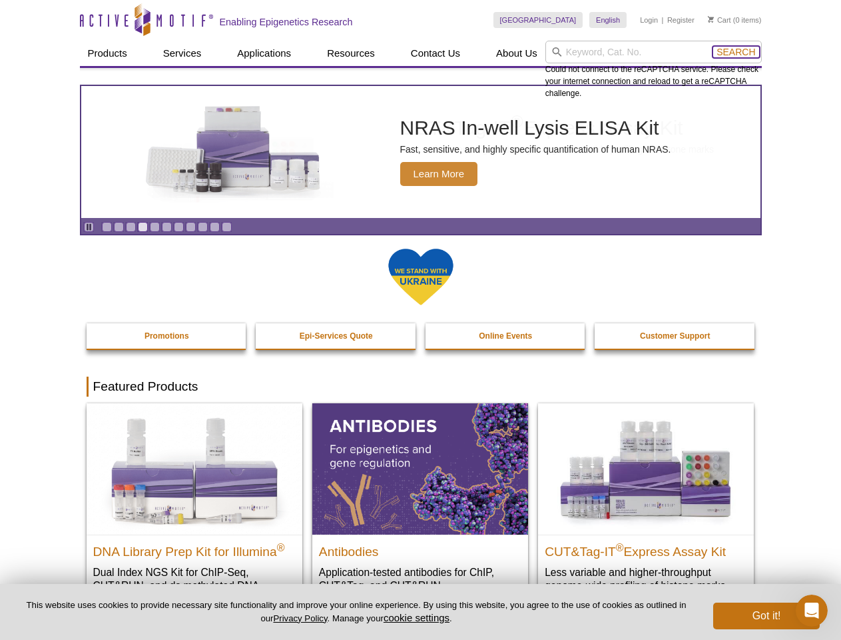 The width and height of the screenshot is (841, 640). I want to click on a: Applications, so click(264, 53).